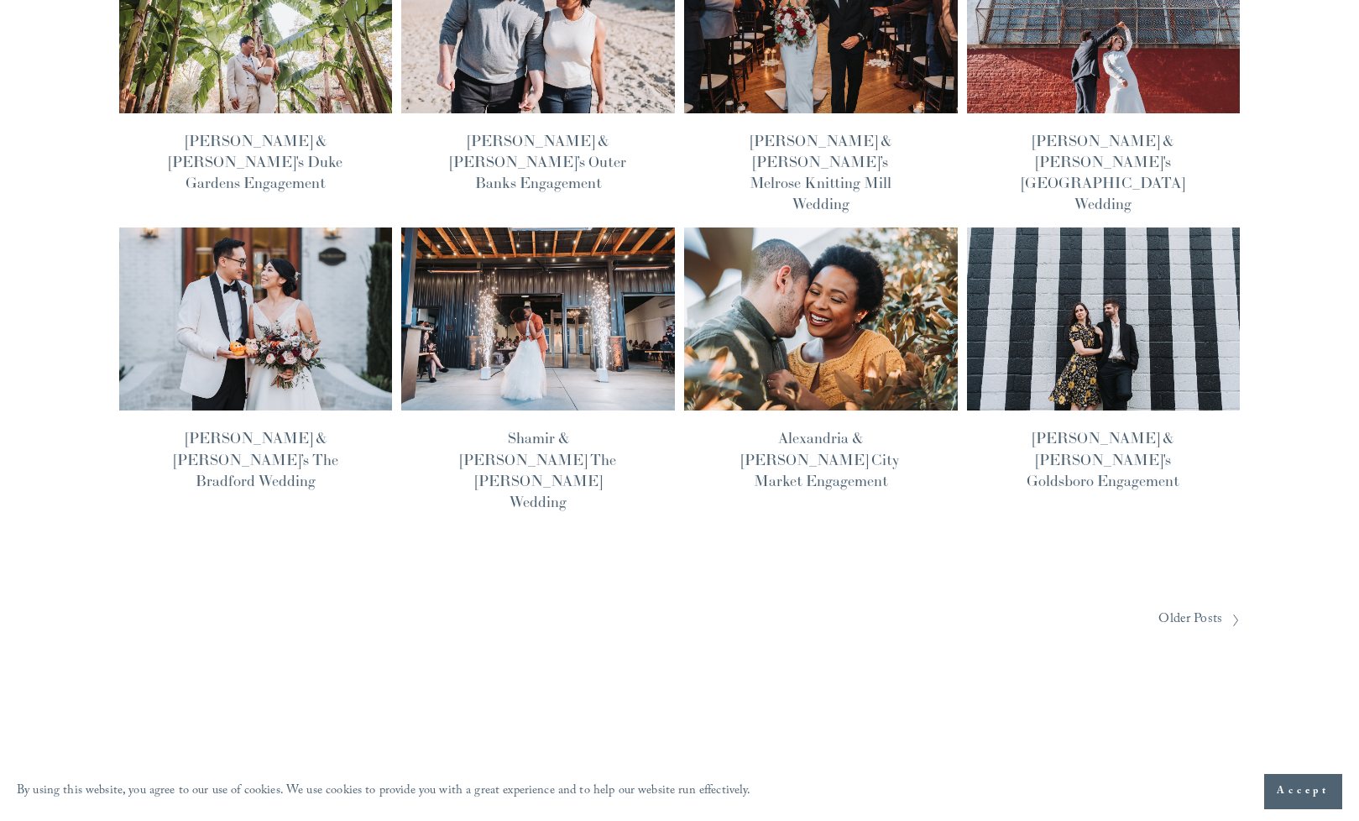 Image resolution: width=1359 pixels, height=821 pixels. Describe the element at coordinates (255, 319) in the screenshot. I see `img: Justine &amp; Xinli’s The Bradford Wedding` at that location.